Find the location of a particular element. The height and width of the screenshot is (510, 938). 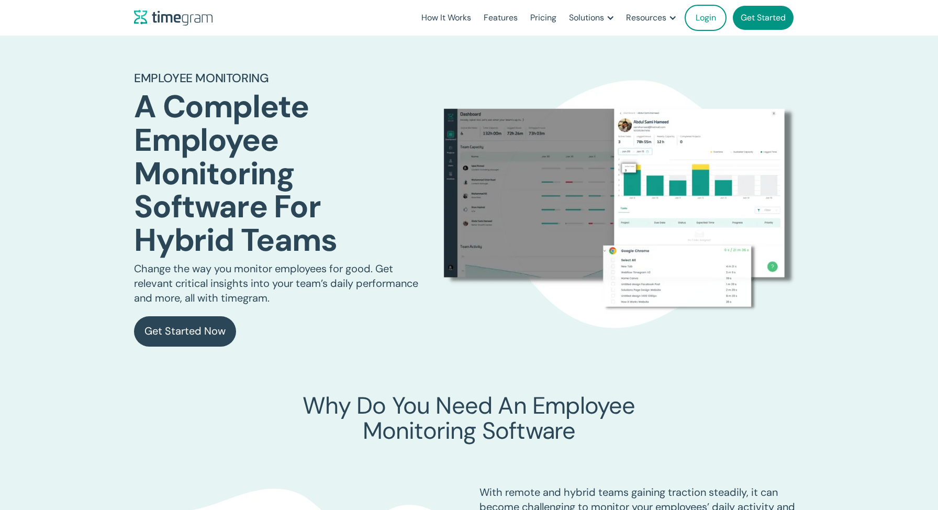

p: Change the way you monitor employees for good. Get relevant critical insights into your team’s da... is located at coordinates (279, 284).